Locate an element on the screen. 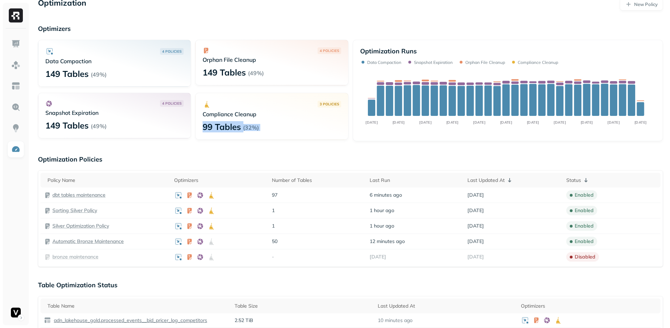  a: Automatic Bronze Maintenance is located at coordinates (88, 241).